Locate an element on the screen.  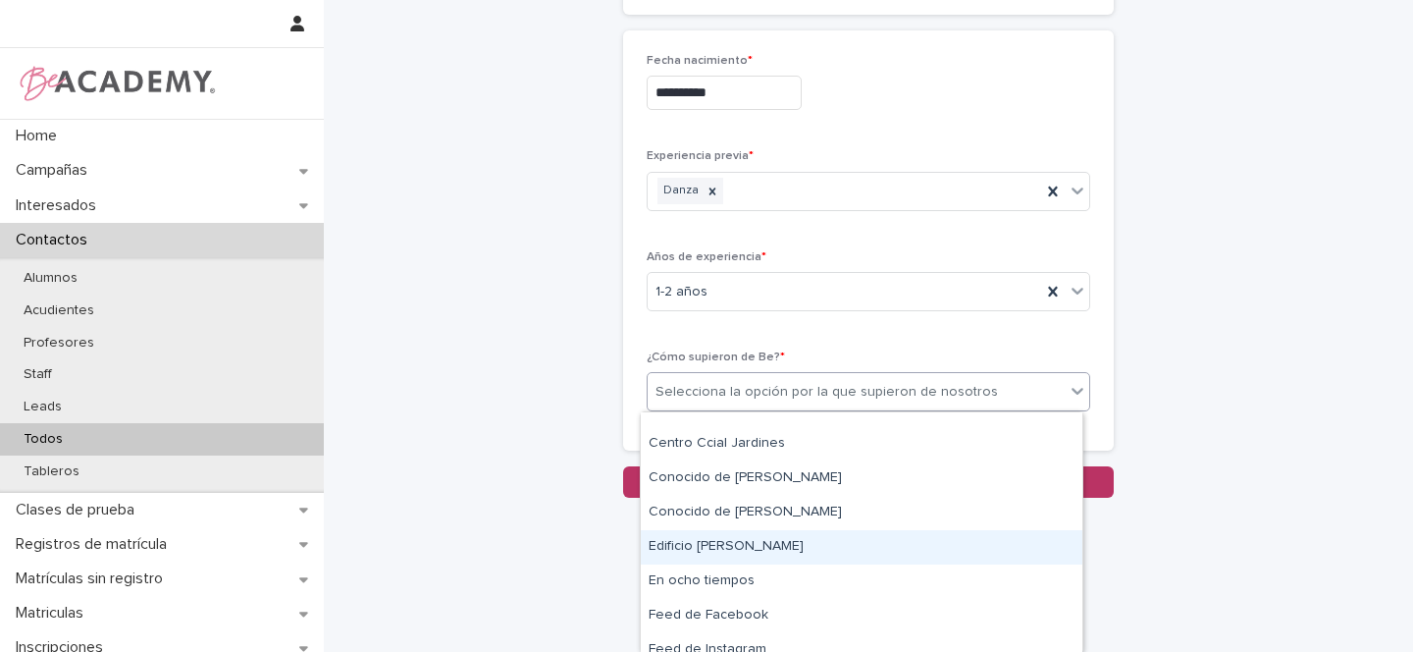
p: Todos is located at coordinates (43, 439).